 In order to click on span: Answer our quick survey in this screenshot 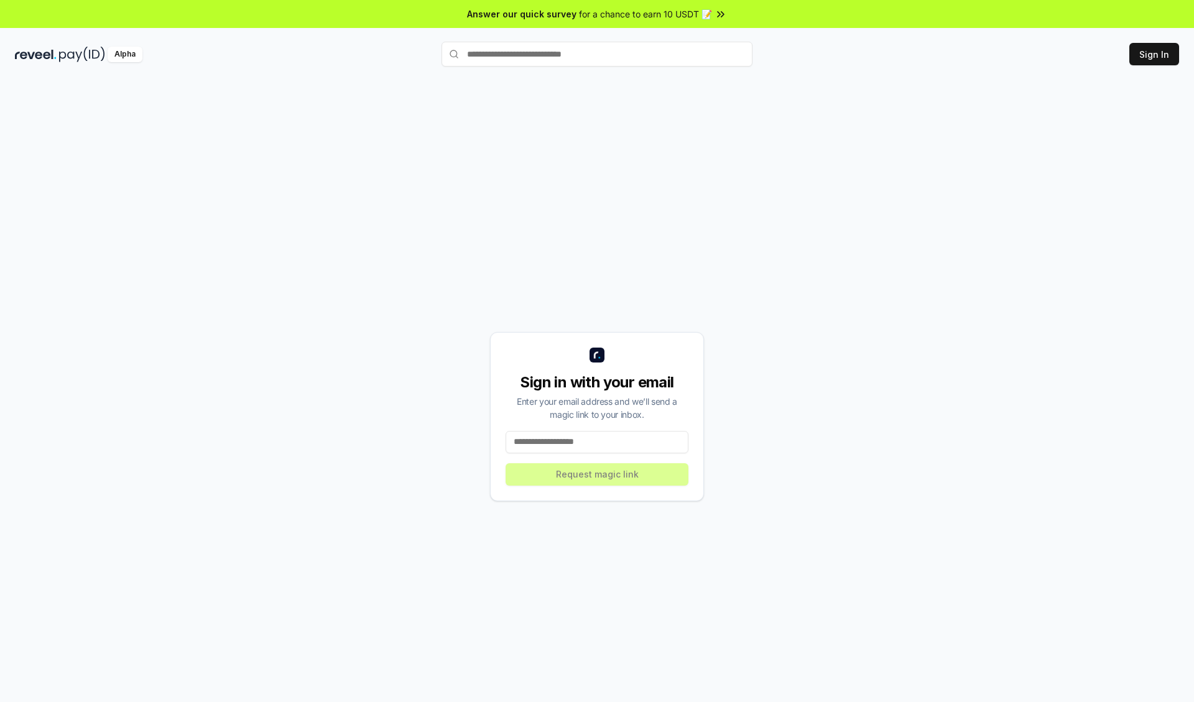, I will do `click(522, 14)`.